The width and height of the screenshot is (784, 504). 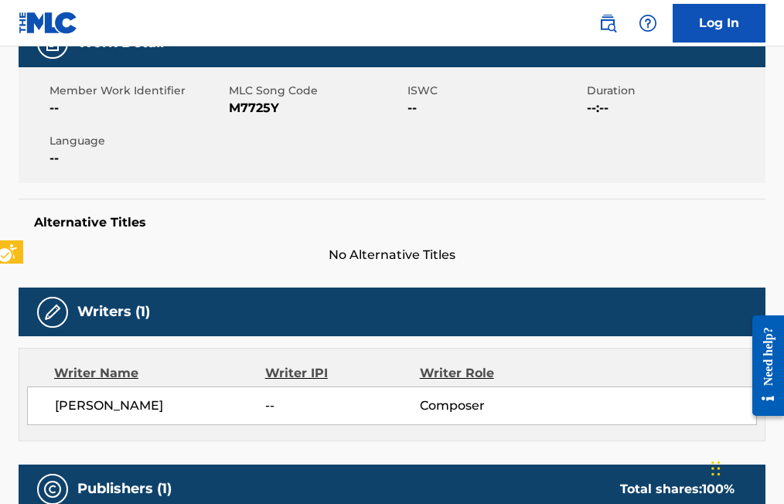 I want to click on span: Member Work Identifier, so click(x=137, y=90).